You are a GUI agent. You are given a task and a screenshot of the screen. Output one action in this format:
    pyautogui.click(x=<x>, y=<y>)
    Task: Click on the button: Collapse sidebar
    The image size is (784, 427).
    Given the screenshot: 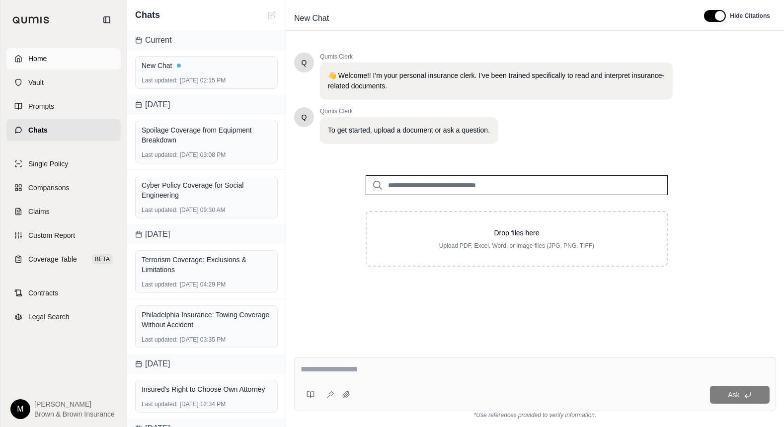 What is the action you would take?
    pyautogui.click(x=107, y=20)
    